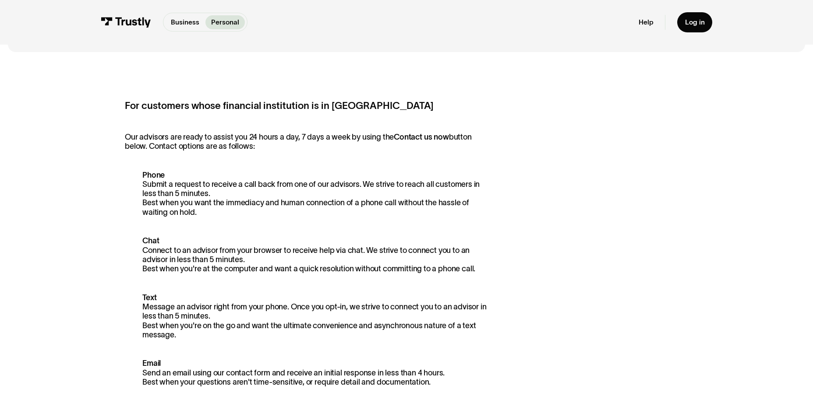 The height and width of the screenshot is (410, 813). I want to click on strong: Chat, so click(151, 241).